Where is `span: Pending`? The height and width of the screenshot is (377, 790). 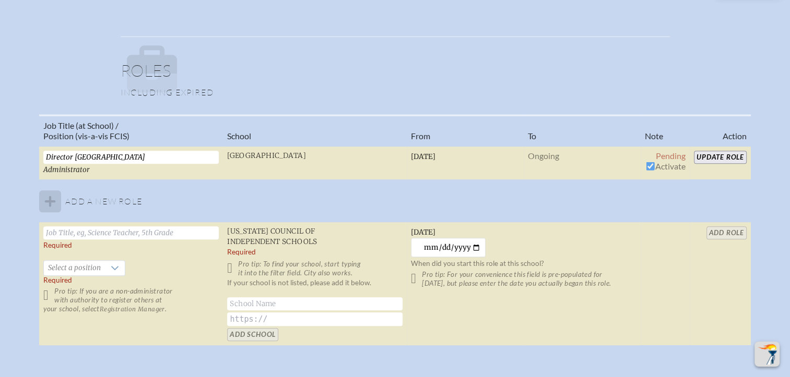
span: Pending is located at coordinates (670, 156).